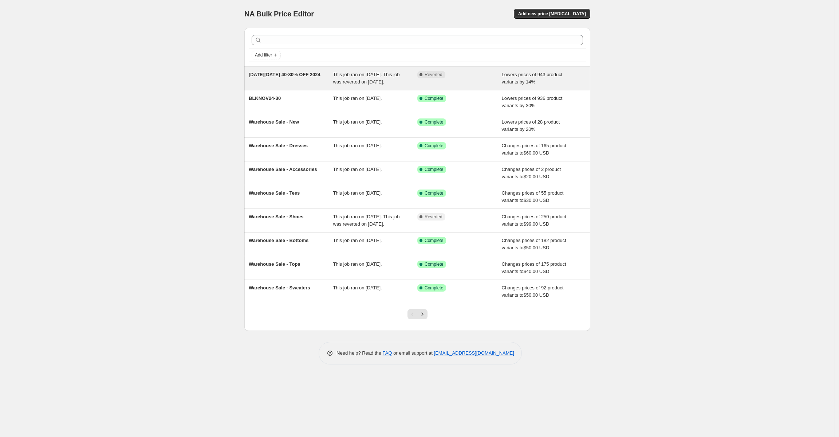 This screenshot has height=437, width=839. Describe the element at coordinates (534, 149) in the screenshot. I see `span: Changes prices of 165 product variants to` at that location.